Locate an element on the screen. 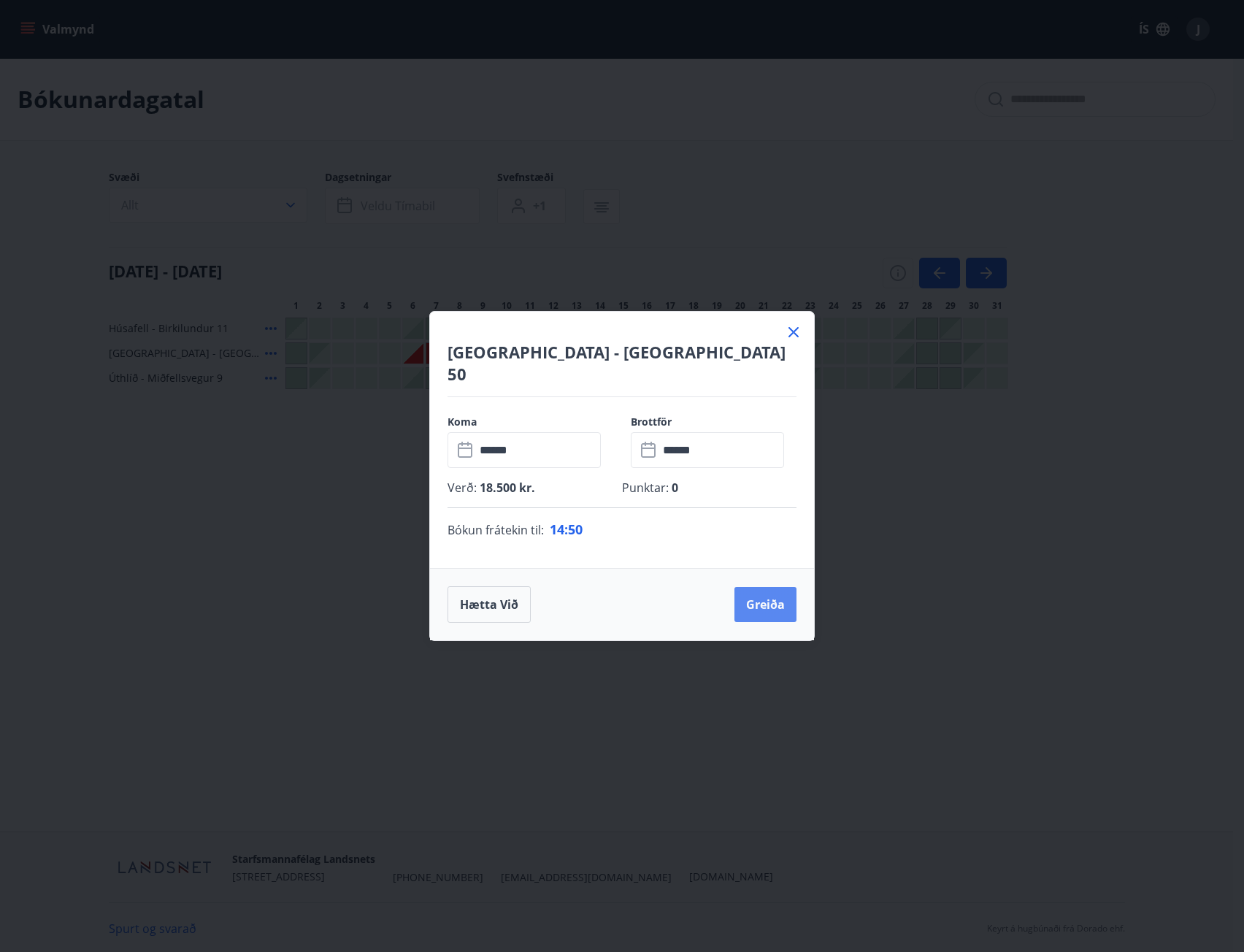 This screenshot has width=1244, height=952. span: 18.500 kr. is located at coordinates (506, 487).